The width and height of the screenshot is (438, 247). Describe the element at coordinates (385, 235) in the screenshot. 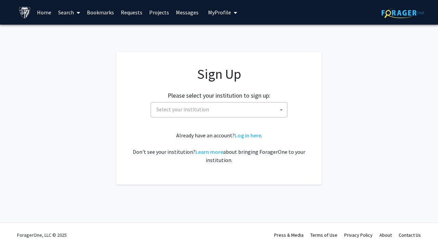

I see `a: About` at that location.